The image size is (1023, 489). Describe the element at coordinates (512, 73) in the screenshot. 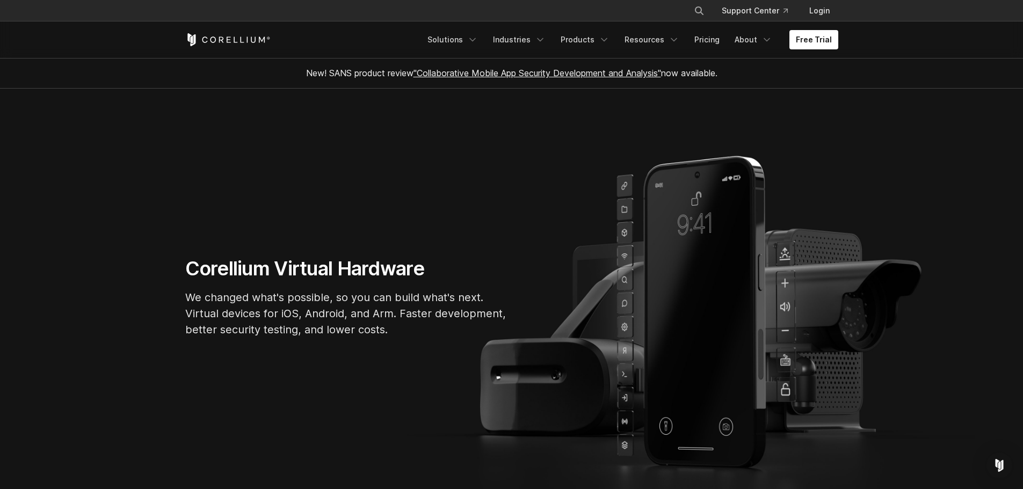

I see `span: New! SANS product review now available.` at that location.